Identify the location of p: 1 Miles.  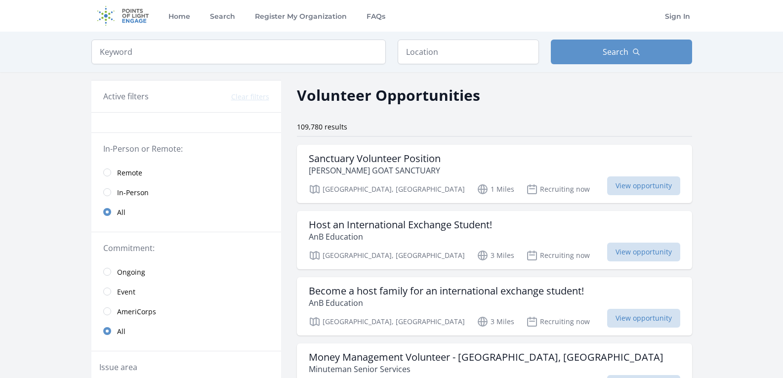
(495, 189).